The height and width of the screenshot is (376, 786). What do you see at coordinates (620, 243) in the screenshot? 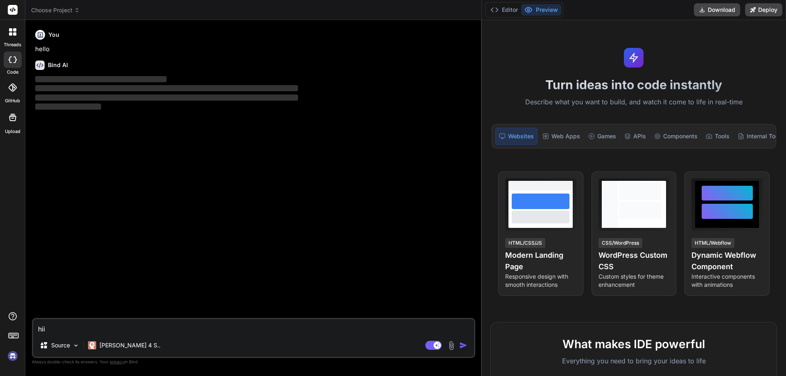
I see `div: CSS/WordPress` at bounding box center [620, 243].